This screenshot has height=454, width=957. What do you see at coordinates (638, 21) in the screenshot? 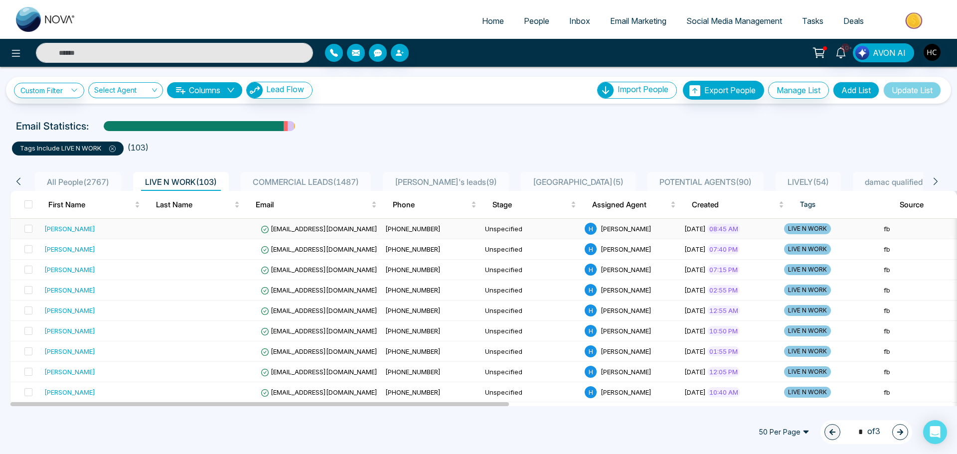
I see `a: Email Marketing` at bounding box center [638, 21].